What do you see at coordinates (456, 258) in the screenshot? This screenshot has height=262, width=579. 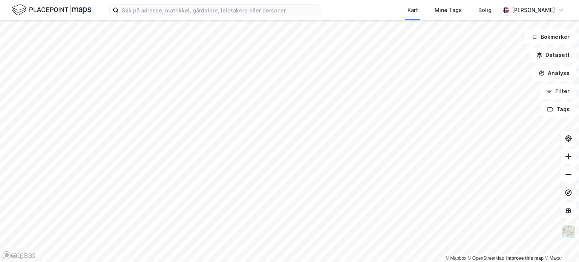 I see `a: Mapbox` at bounding box center [456, 258].